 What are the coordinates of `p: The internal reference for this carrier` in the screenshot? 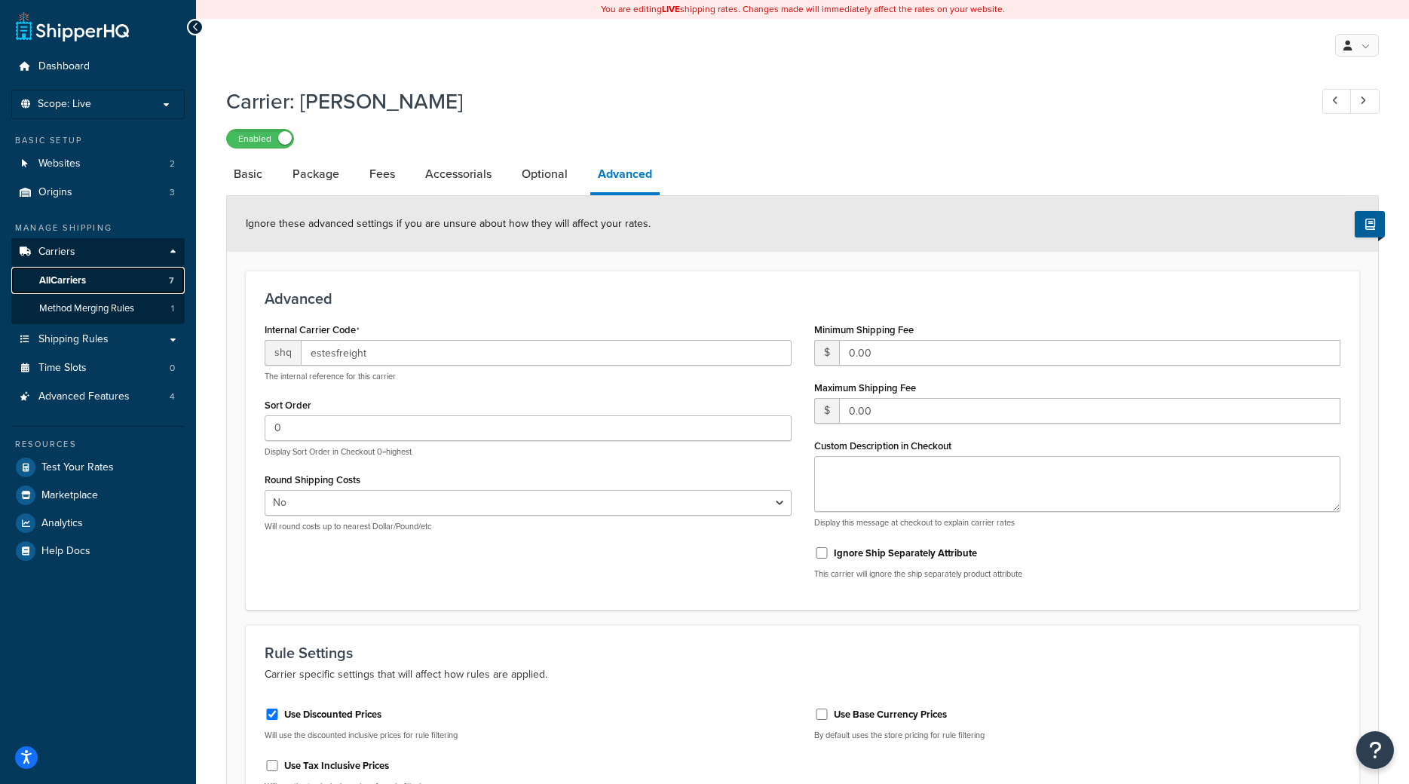 It's located at (528, 376).